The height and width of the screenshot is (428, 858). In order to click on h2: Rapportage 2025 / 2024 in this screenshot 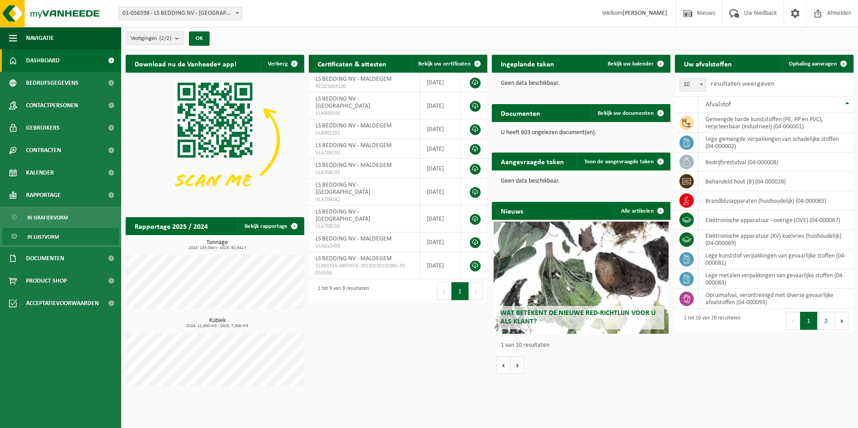, I will do `click(171, 226)`.